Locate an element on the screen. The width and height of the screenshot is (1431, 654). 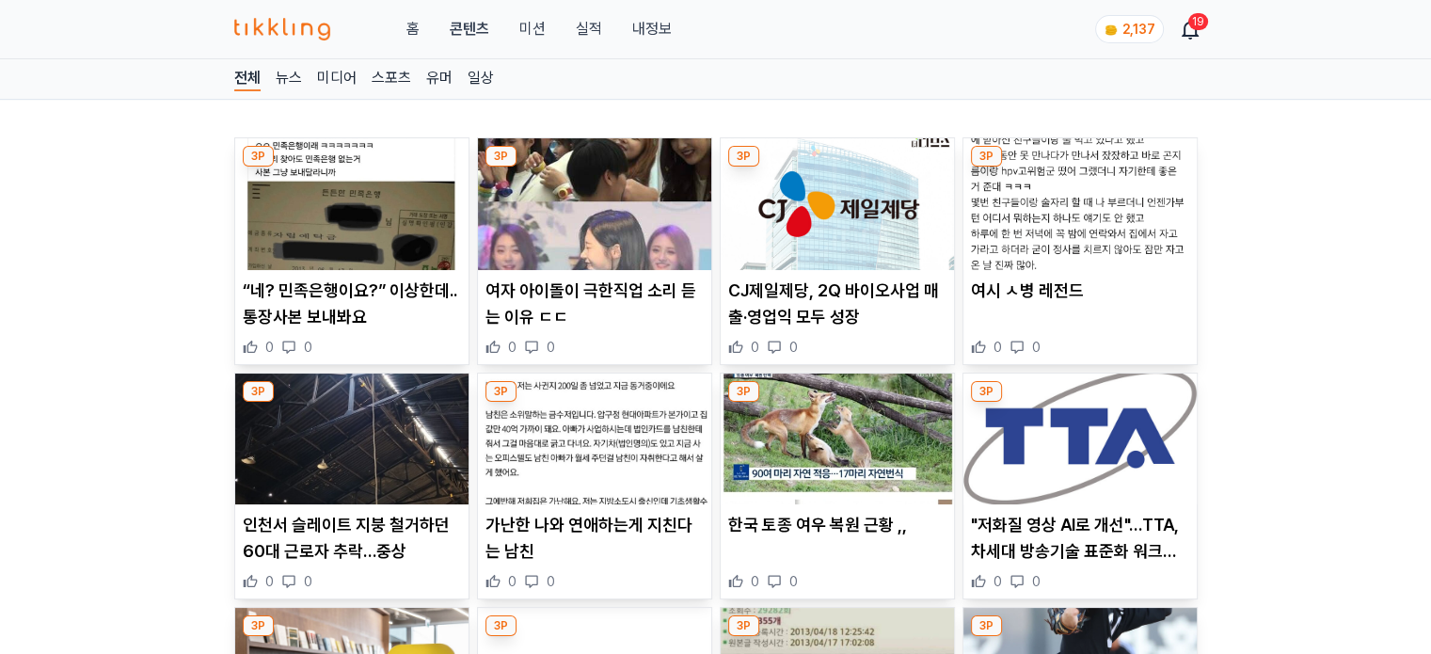
img: CJ제일제당, 2Q 바이오사업 매출·영업익 모두 성장 is located at coordinates (837, 204).